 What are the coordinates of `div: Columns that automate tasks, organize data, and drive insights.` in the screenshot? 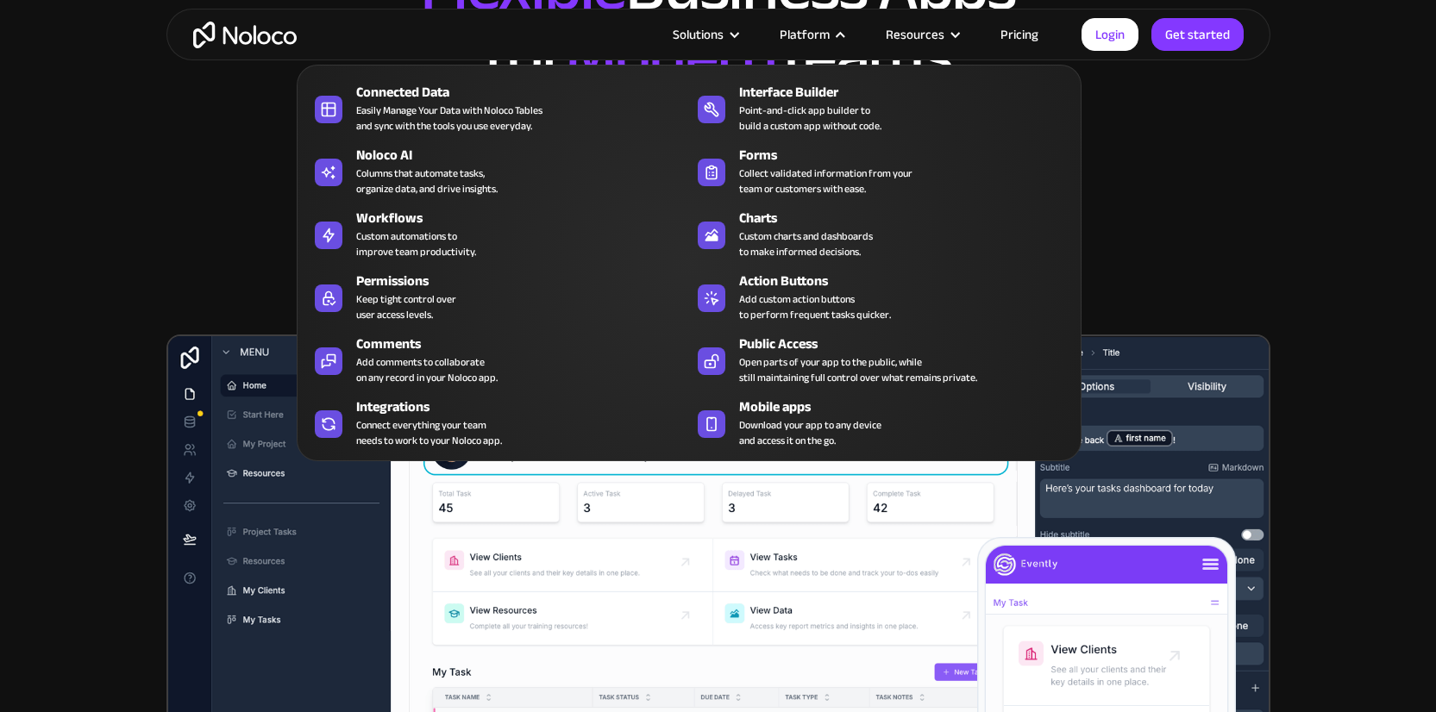 It's located at (427, 181).